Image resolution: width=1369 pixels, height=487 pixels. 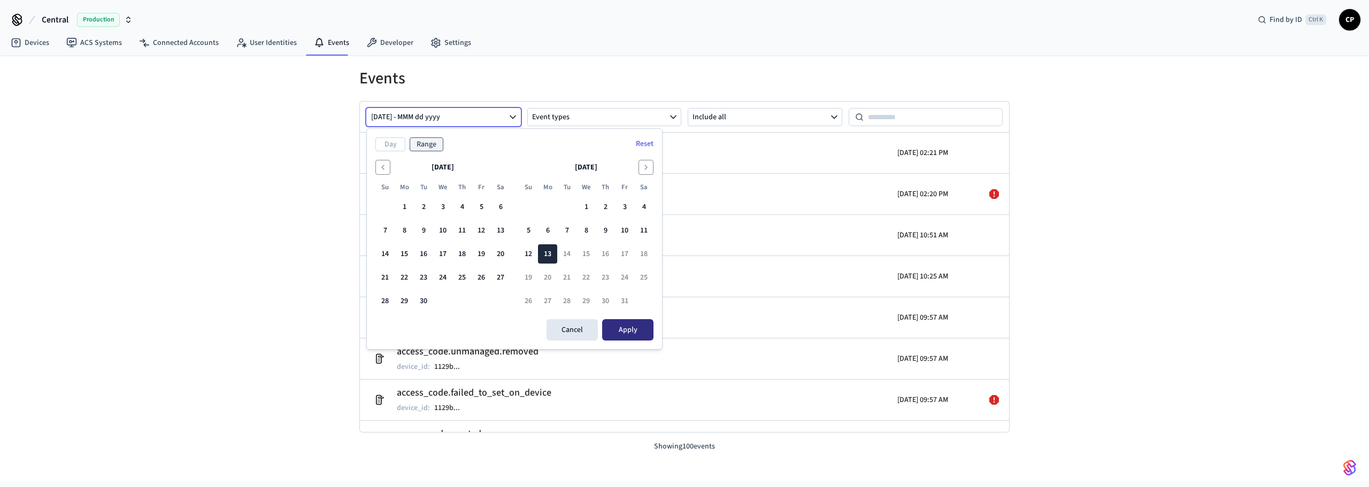 I want to click on button: Saturday, October 25th, 2025, so click(x=644, y=277).